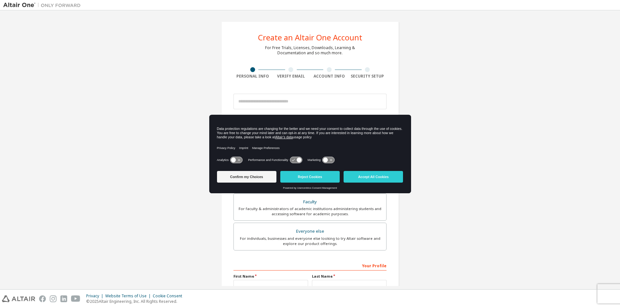 The width and height of the screenshot is (620, 308). What do you see at coordinates (18, 298) in the screenshot?
I see `img: altair_logo.svg` at bounding box center [18, 298].